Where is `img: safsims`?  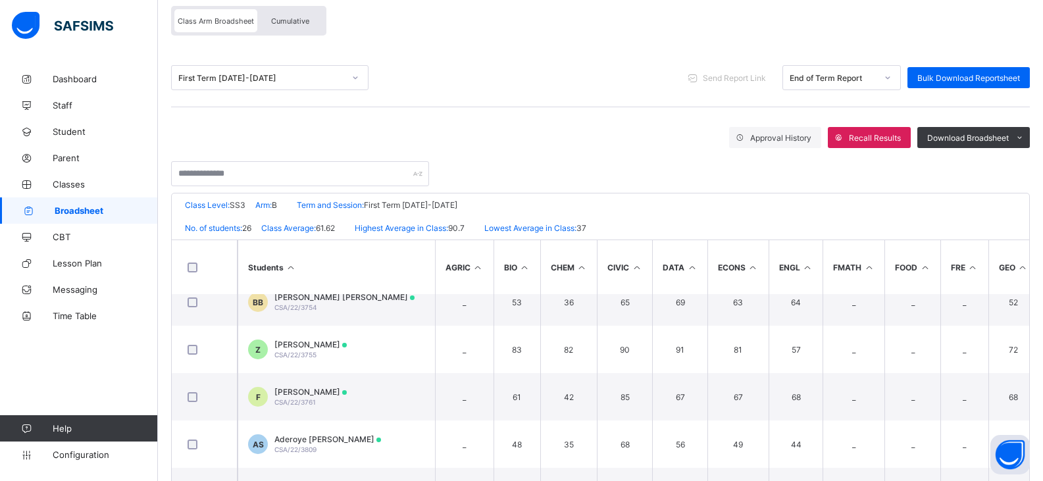
img: safsims is located at coordinates (63, 26).